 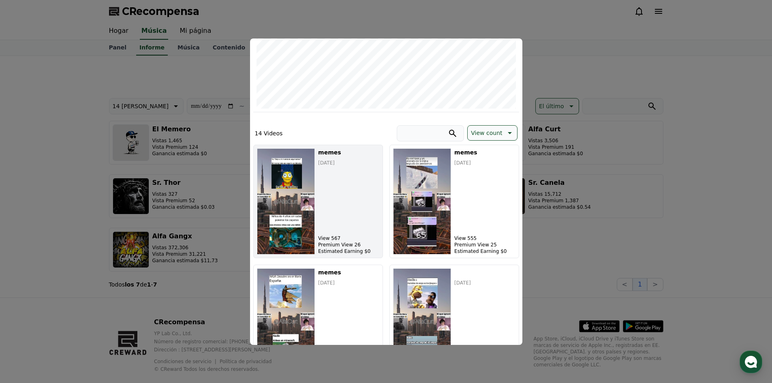 What do you see at coordinates (28, 272) in the screenshot?
I see `span: Home` at bounding box center [28, 272].